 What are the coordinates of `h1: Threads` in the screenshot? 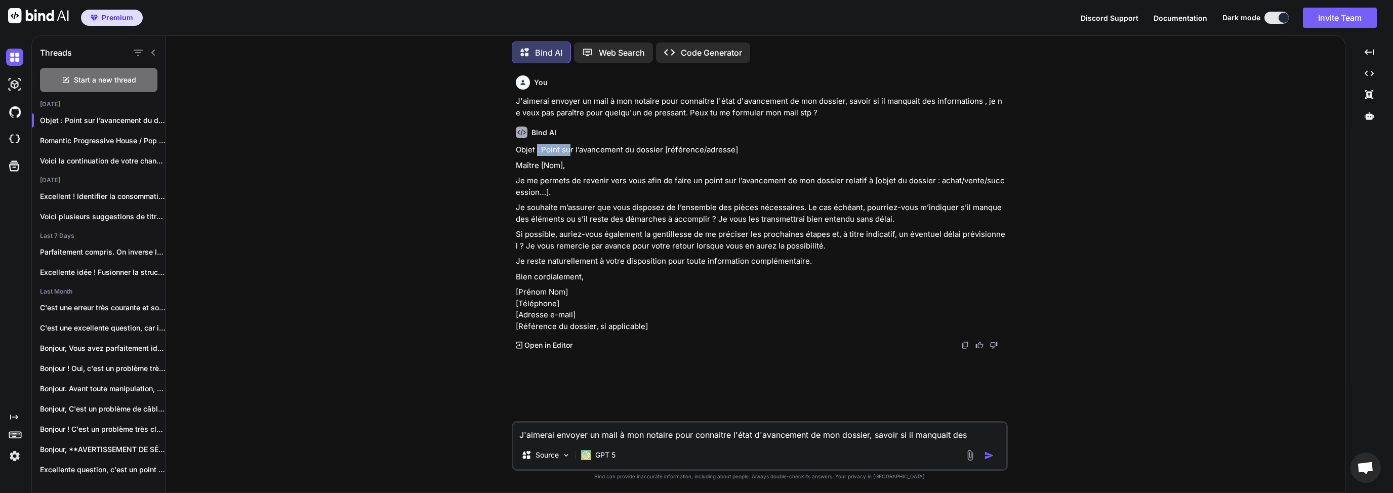 It's located at (56, 53).